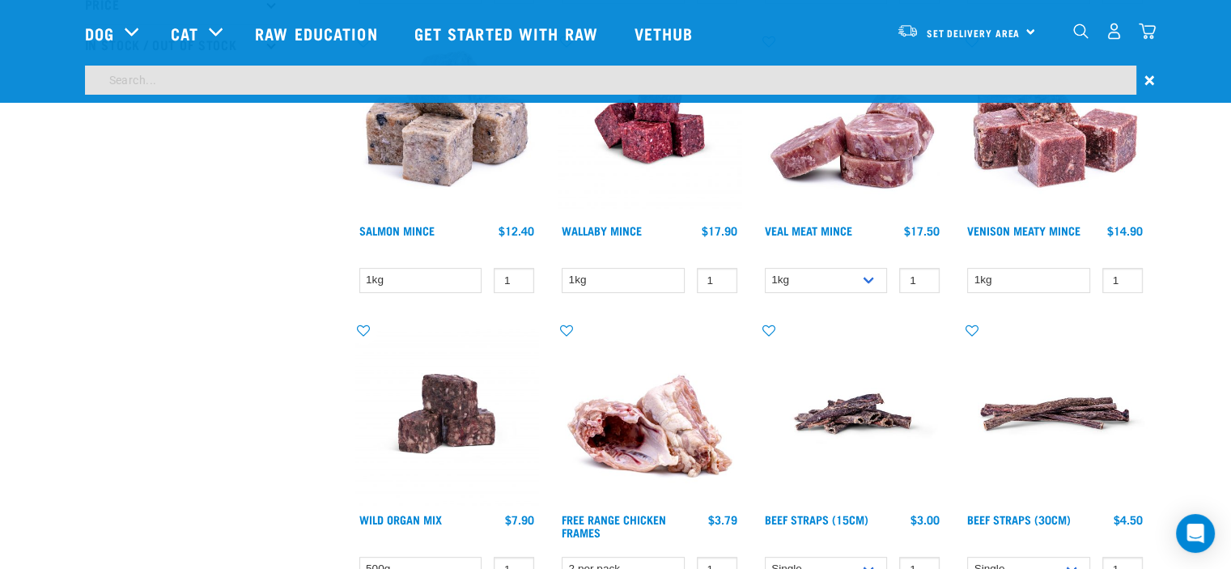 This screenshot has width=1231, height=569. I want to click on div: $17.50, so click(922, 231).